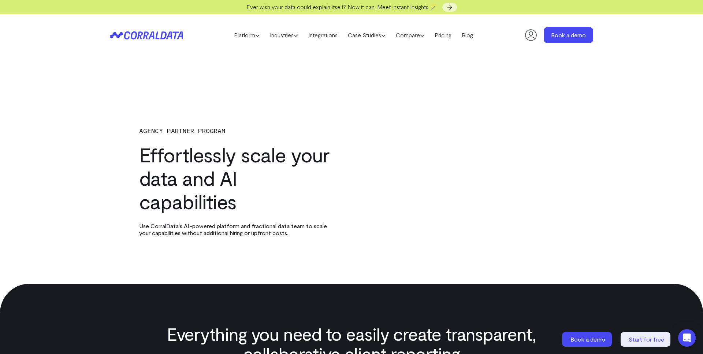 This screenshot has height=354, width=703. What do you see at coordinates (341, 7) in the screenshot?
I see `span: Ever wish your data could explain itself? Now it can. Meet Instant Insights 🪄` at bounding box center [341, 7].